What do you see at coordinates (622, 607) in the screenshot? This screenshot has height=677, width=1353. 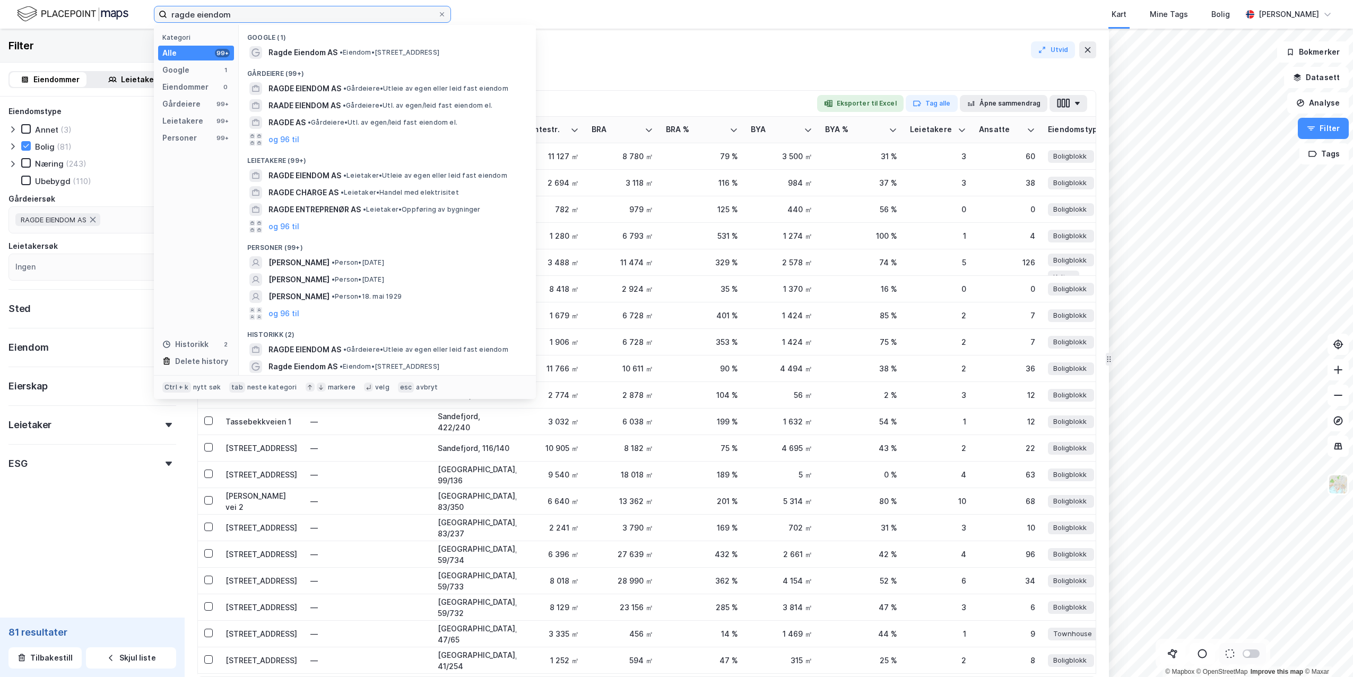 I see `div: 23 156 ㎡` at bounding box center [622, 607].